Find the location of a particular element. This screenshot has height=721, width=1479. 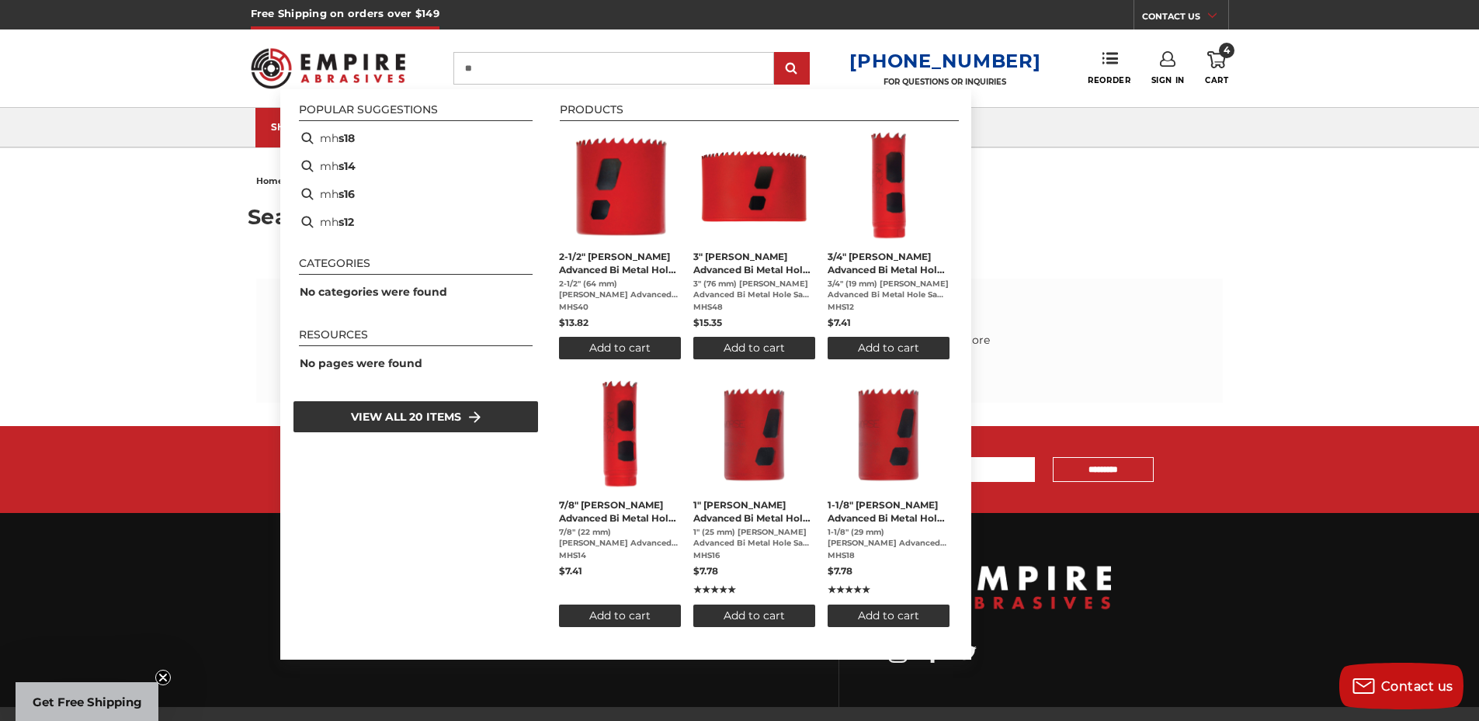

span: No pages were found is located at coordinates (361, 363).